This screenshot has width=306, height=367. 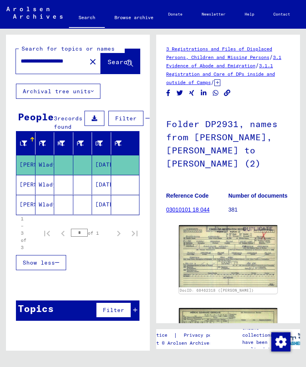 What do you see at coordinates (188, 210) in the screenshot?
I see `a: 03010101 18 044` at bounding box center [188, 210].